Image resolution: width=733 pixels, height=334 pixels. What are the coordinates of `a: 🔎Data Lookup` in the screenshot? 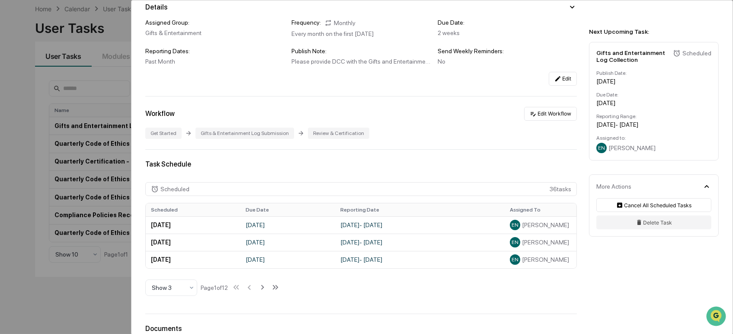 It's located at (32, 198).